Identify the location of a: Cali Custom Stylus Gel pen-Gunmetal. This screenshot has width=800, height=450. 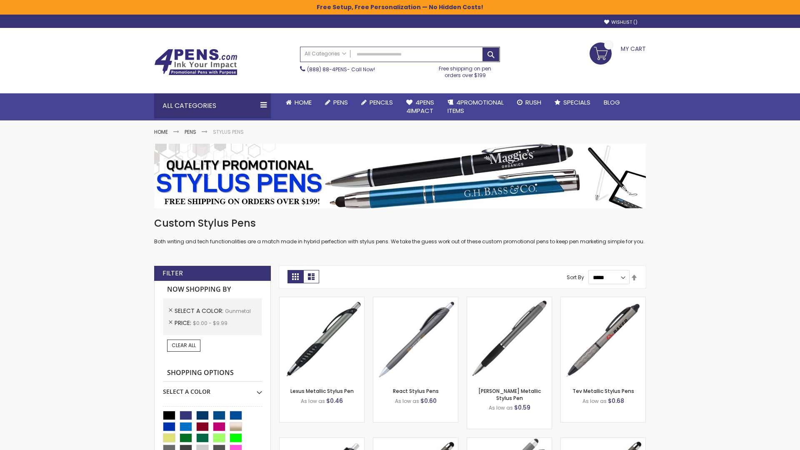
(509, 441).